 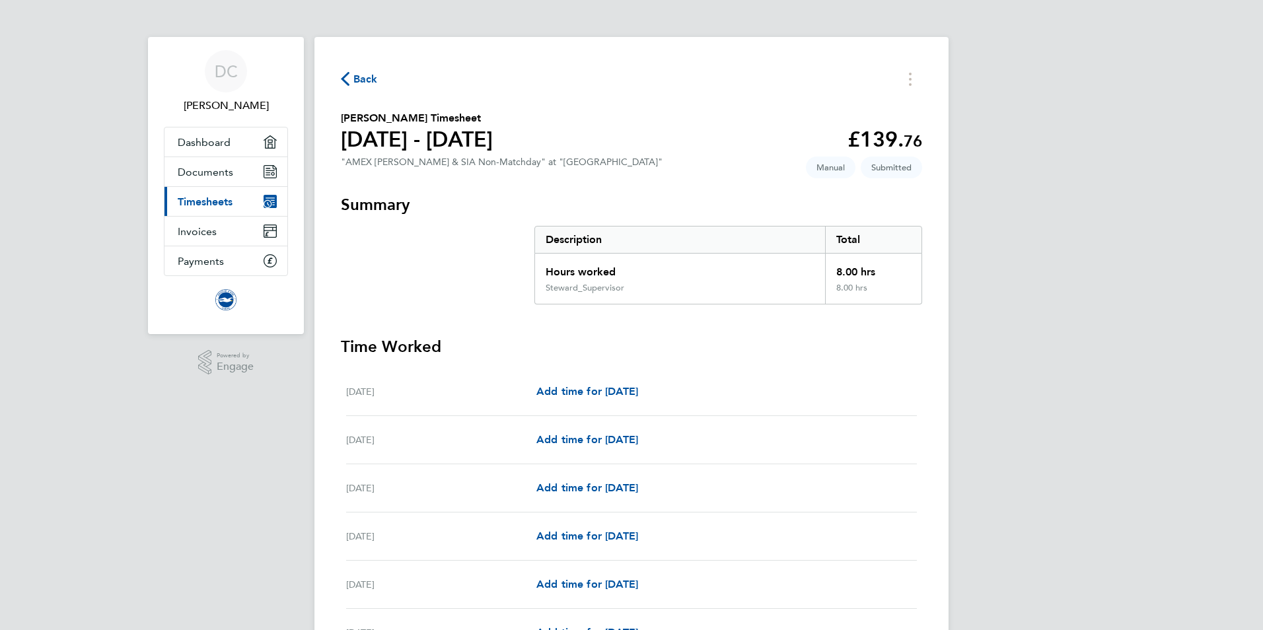 I want to click on a: Powered byEngage, so click(x=226, y=363).